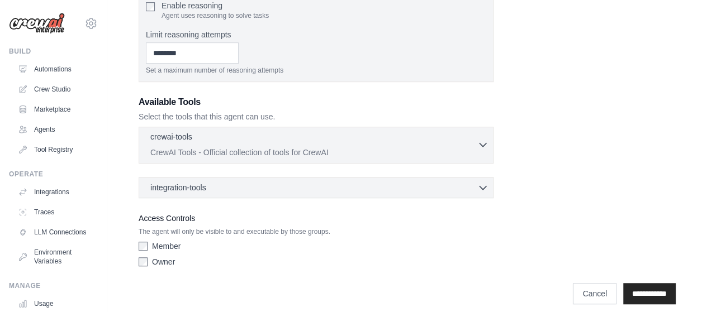 Image resolution: width=707 pixels, height=312 pixels. What do you see at coordinates (55, 192) in the screenshot?
I see `a: Integrations` at bounding box center [55, 192].